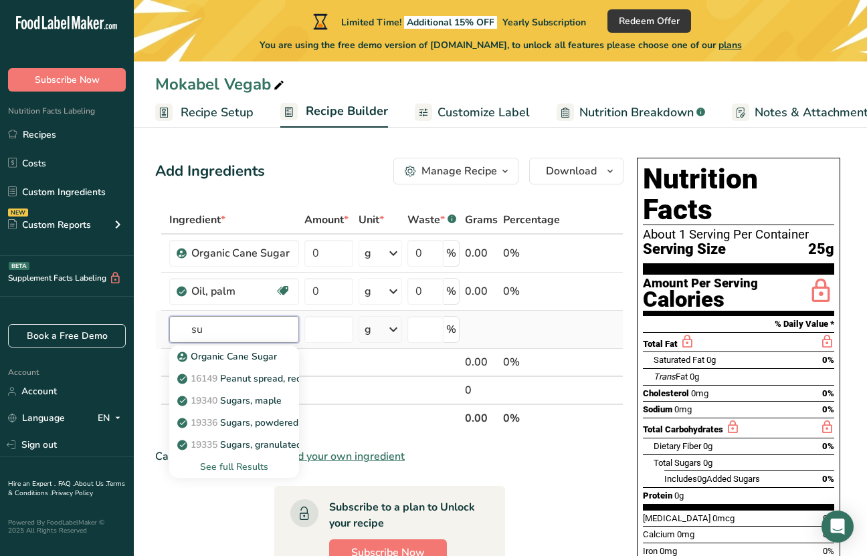  What do you see at coordinates (684, 249) in the screenshot?
I see `span: Serving Size` at bounding box center [684, 249].